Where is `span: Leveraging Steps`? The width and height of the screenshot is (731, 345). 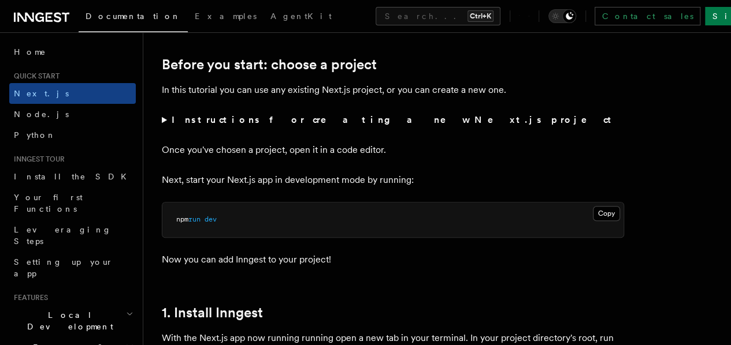
span: Leveraging Steps is located at coordinates (62, 236).